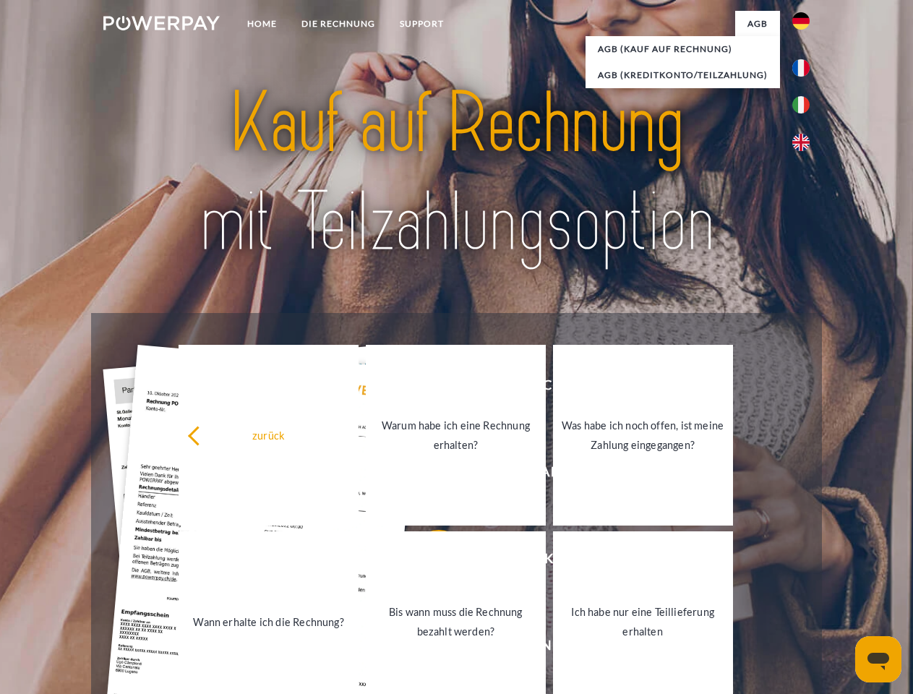 The height and width of the screenshot is (694, 913). Describe the element at coordinates (682, 49) in the screenshot. I see `a: AGB (Kauf auf Rechnung)` at that location.